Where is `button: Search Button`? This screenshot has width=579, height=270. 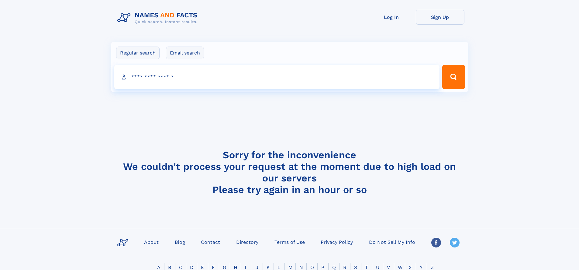 button: Search Button is located at coordinates (454, 77).